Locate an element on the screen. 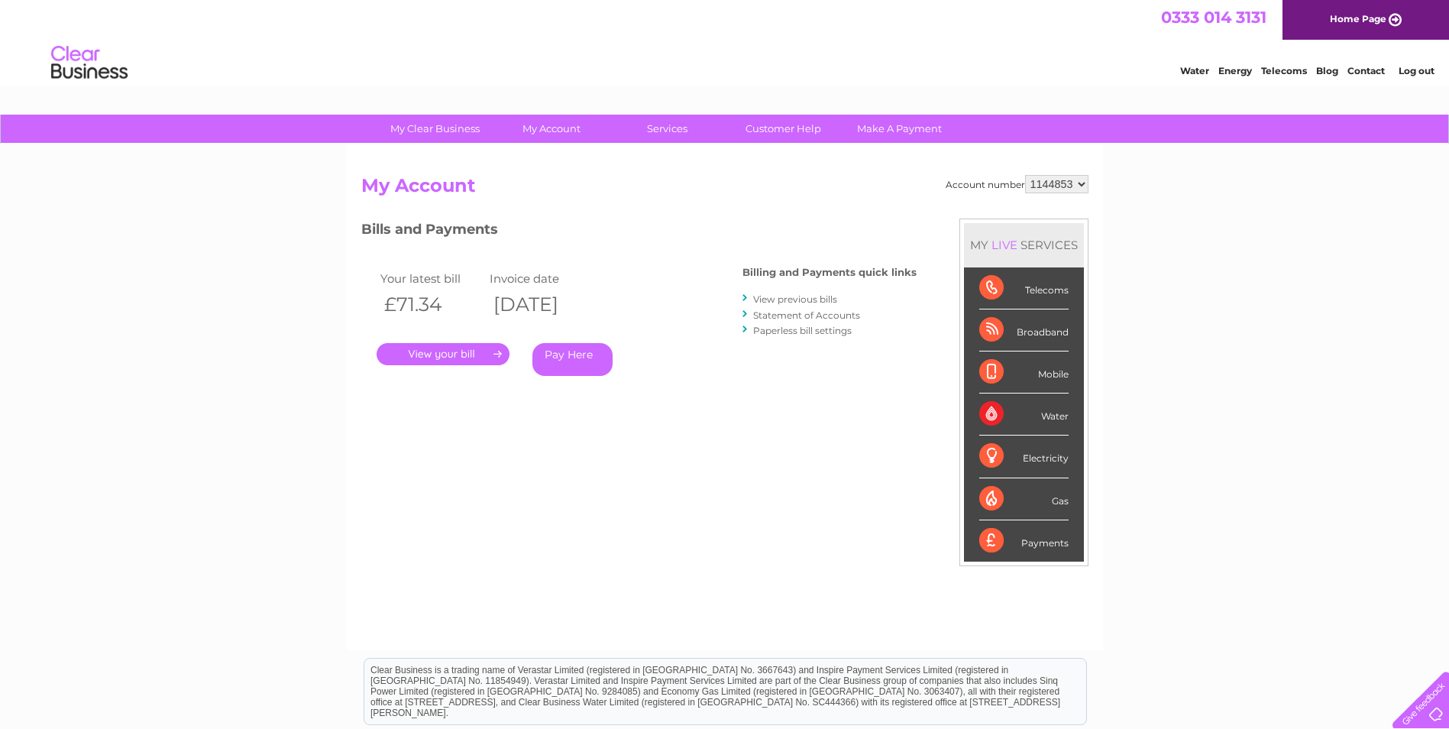 The image size is (1449, 729). a: Telecoms is located at coordinates (1284, 70).